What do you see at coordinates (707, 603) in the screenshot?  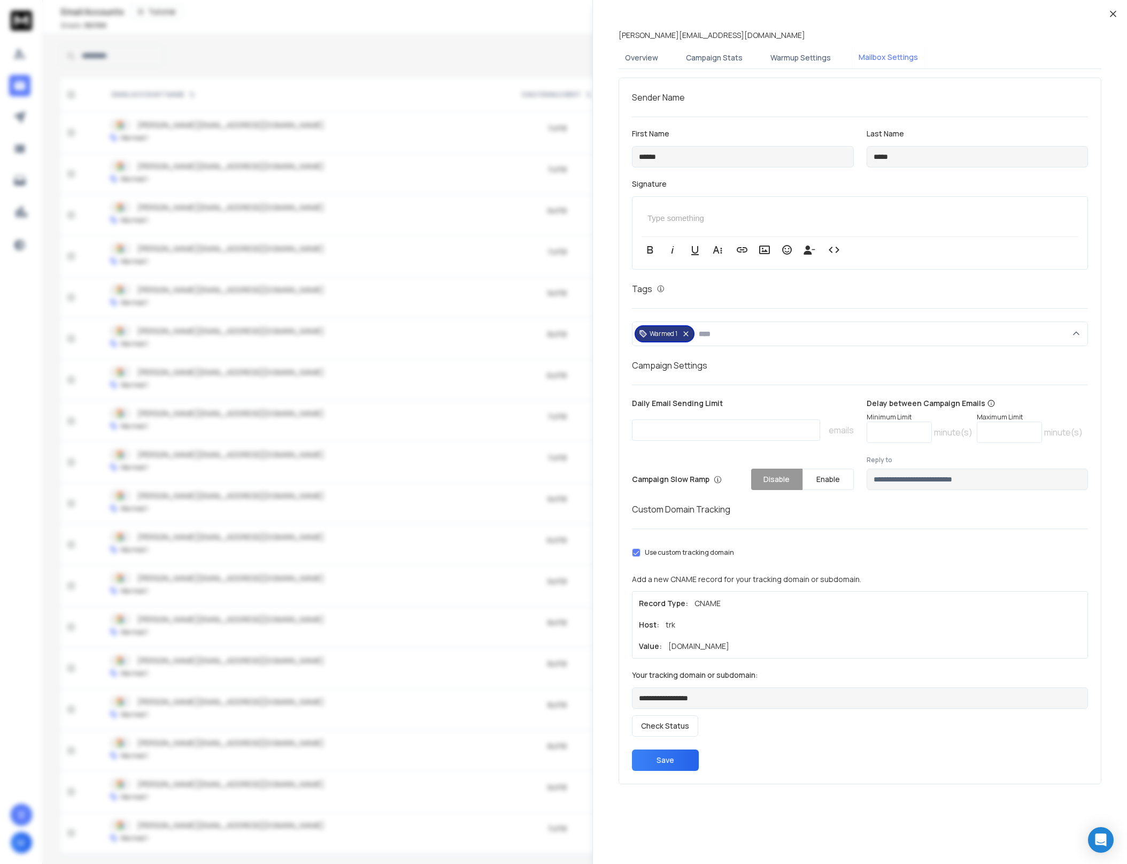 I see `p: CNAME` at bounding box center [707, 603].